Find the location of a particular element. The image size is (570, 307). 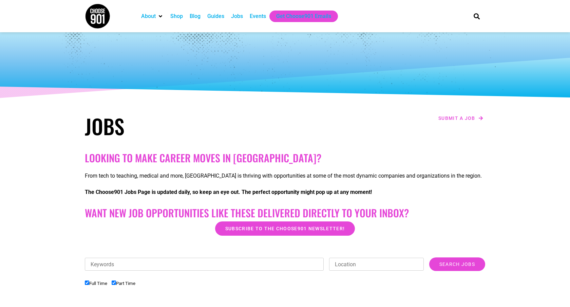

label: Full Time is located at coordinates (96, 283).